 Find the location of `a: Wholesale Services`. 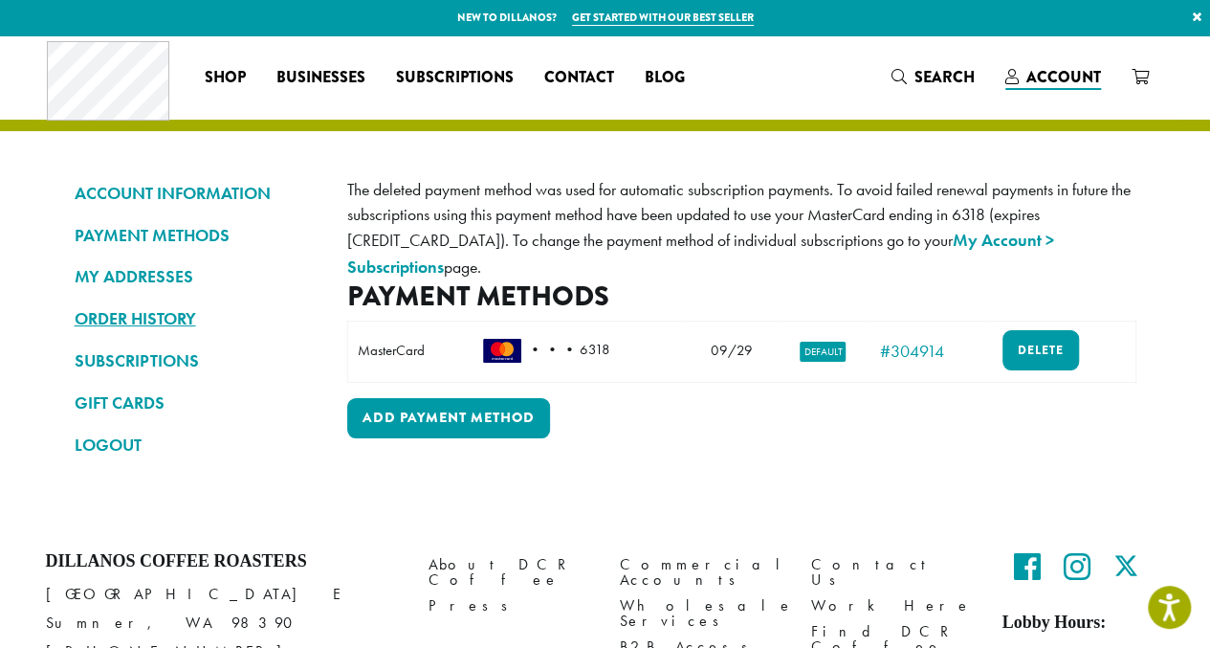

a: Wholesale Services is located at coordinates (701, 613).